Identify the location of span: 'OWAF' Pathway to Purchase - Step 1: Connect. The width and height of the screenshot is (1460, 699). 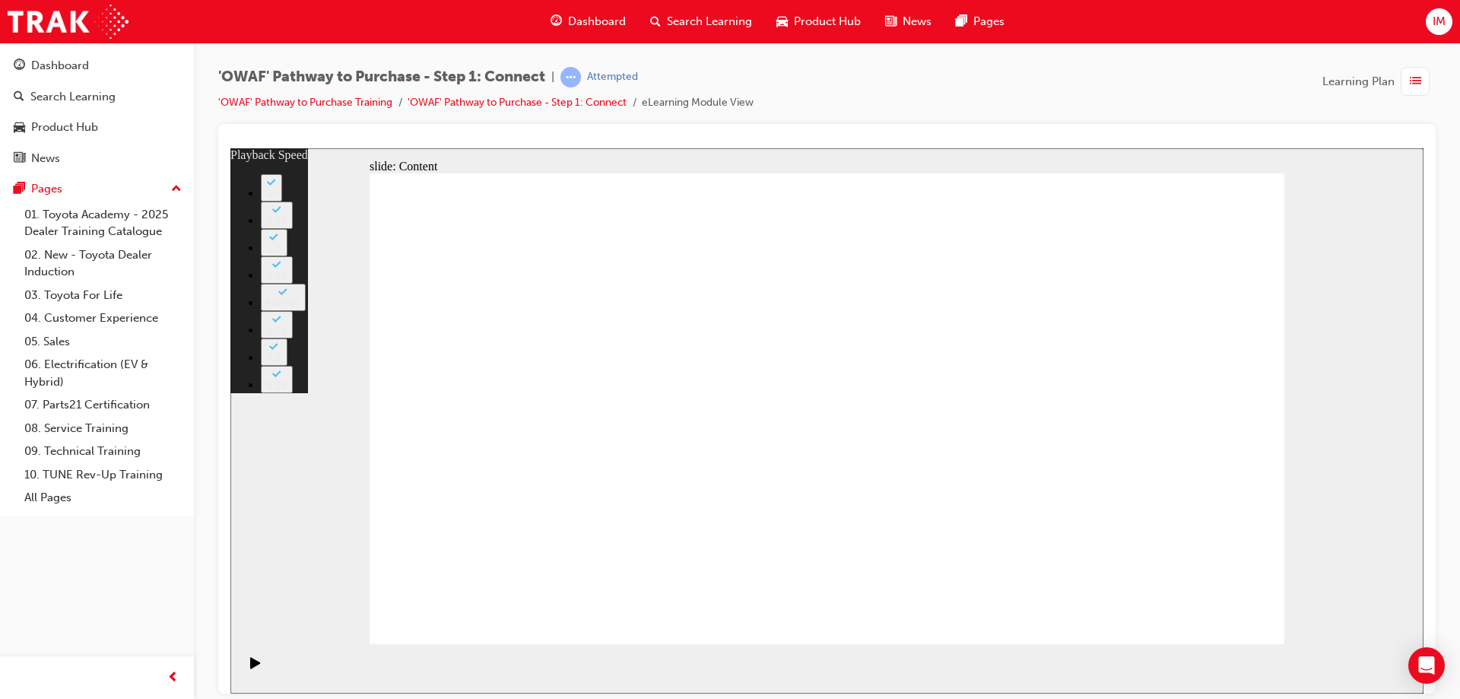
(382, 77).